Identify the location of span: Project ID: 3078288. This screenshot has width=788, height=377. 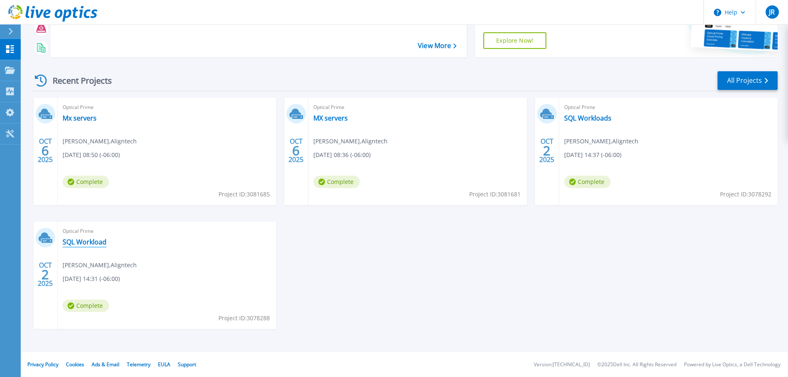
(244, 318).